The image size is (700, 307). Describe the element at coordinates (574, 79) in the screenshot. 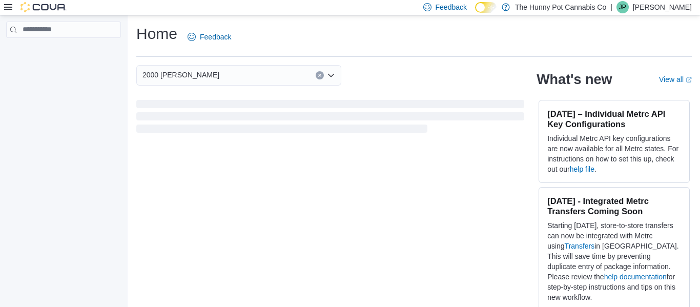

I see `h2: What's new` at that location.